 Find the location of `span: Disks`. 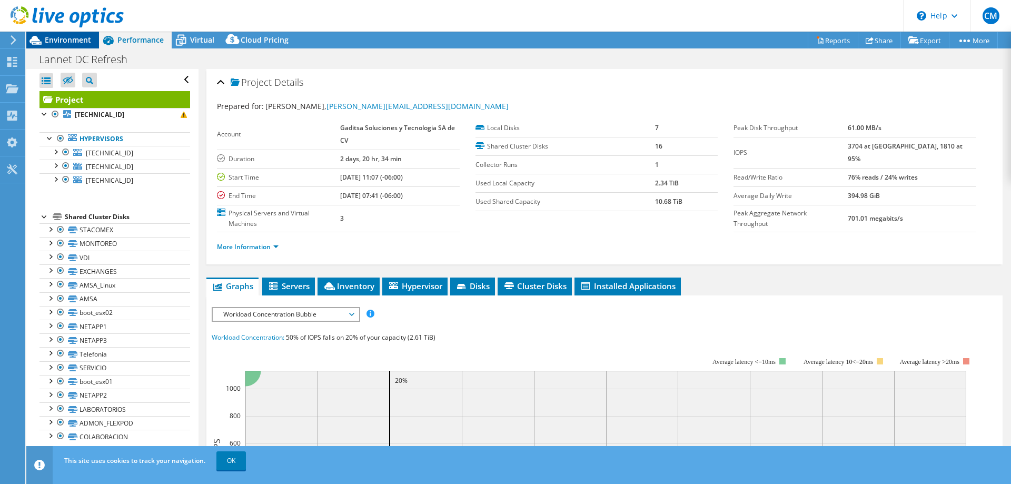

span: Disks is located at coordinates (472, 286).